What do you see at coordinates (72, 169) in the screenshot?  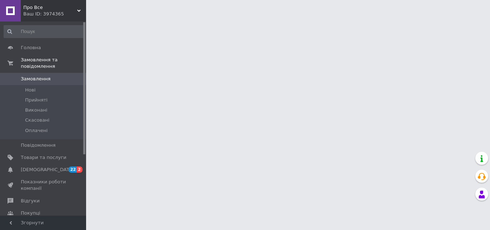 I see `span: 22` at bounding box center [72, 169].